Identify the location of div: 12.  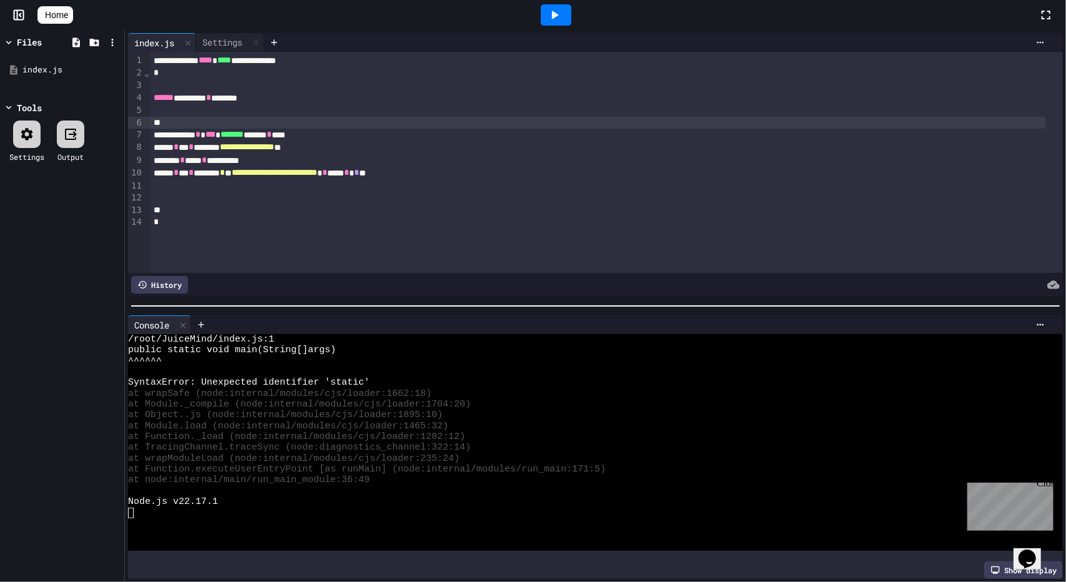
(136, 198).